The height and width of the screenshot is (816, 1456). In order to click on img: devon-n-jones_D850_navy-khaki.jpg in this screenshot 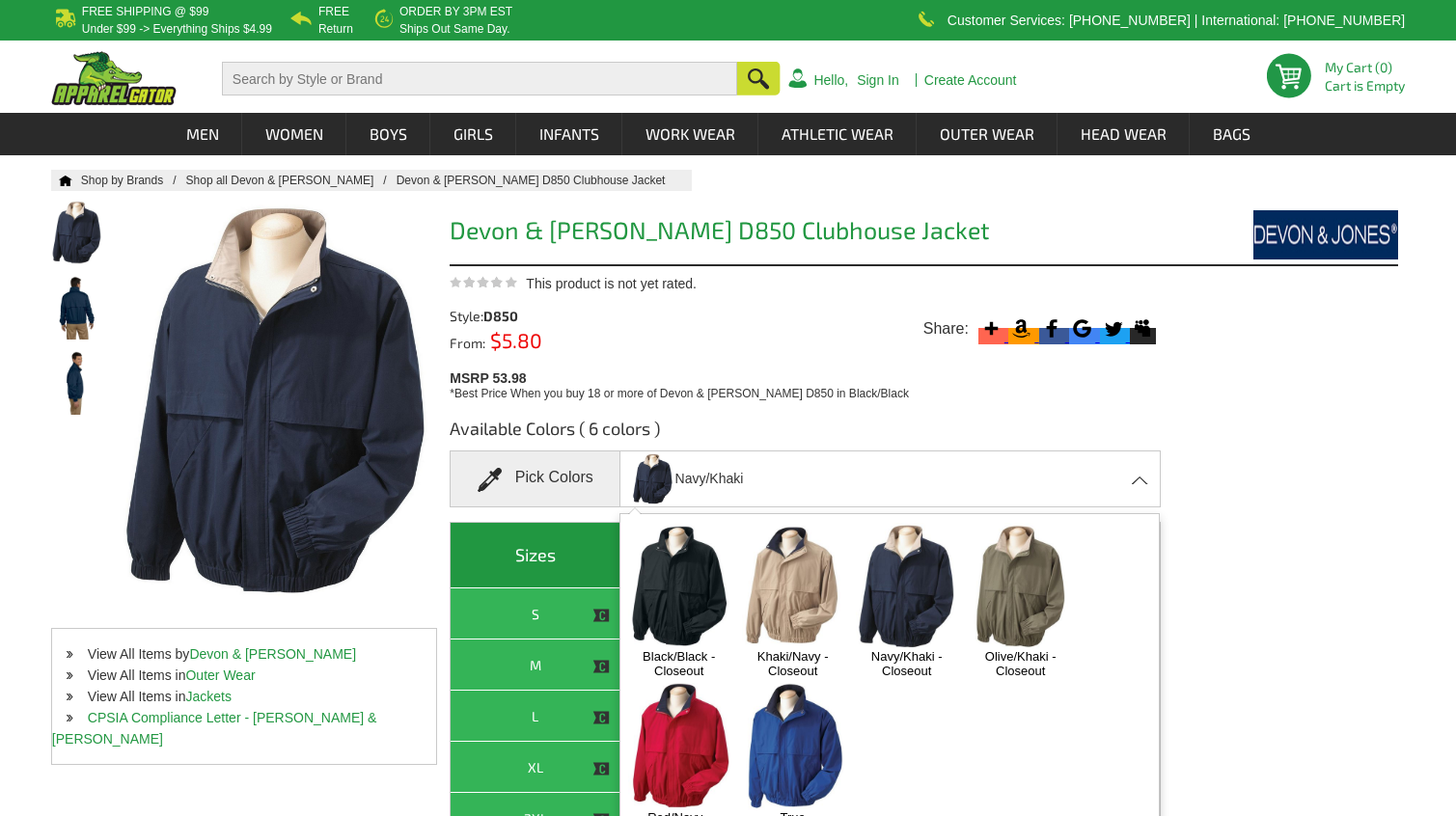, I will do `click(652, 478)`.